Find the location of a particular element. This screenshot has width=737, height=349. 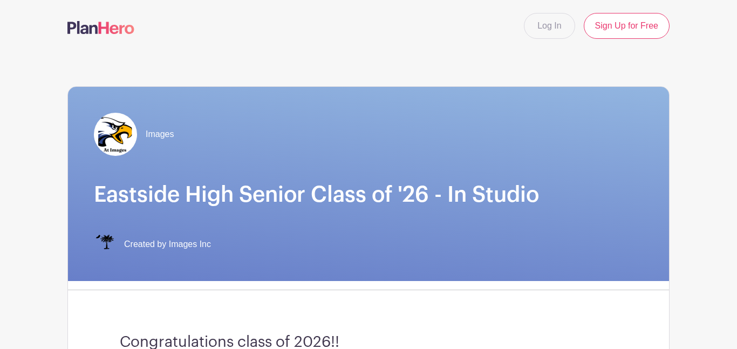

h1: Eastside High Senior Class of '26 - In Studio is located at coordinates (368, 195).